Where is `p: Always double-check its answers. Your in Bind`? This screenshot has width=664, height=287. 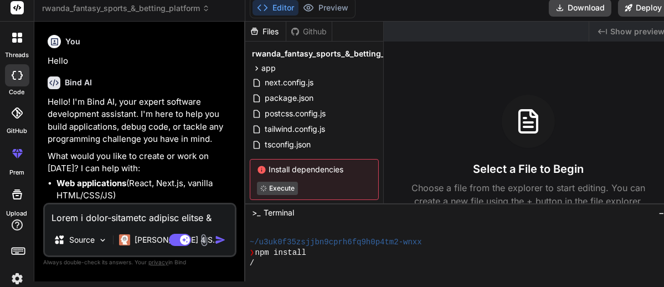
p: Always double-check its answers. Your in Bind is located at coordinates (140, 262).